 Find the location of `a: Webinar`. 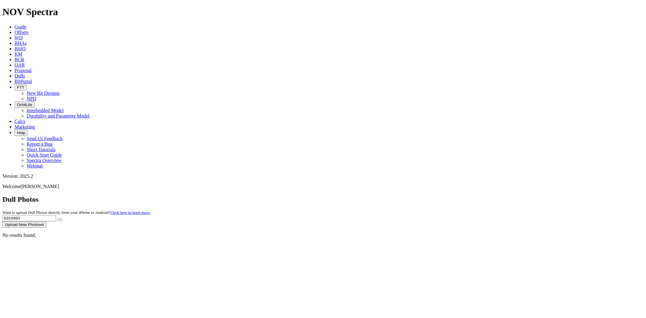

a: Webinar is located at coordinates (35, 166).